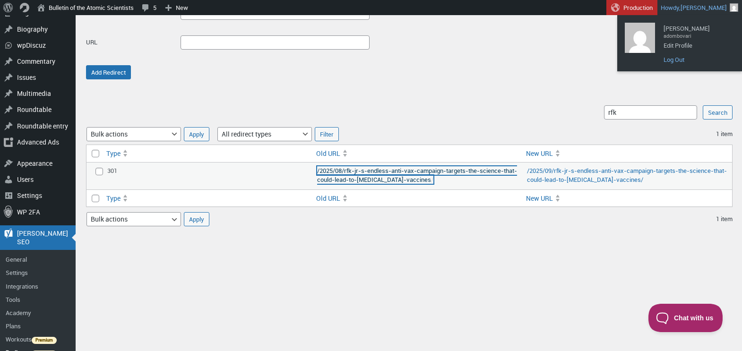 The image size is (742, 351). I want to click on span: Edit Profile, so click(697, 42).